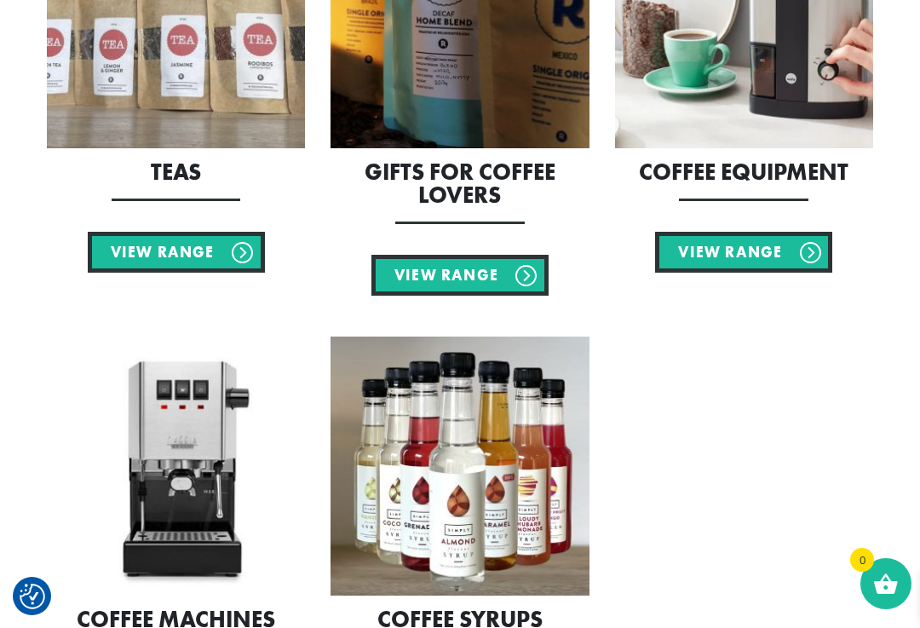  What do you see at coordinates (175, 465) in the screenshot?
I see `img: Coffee Machines` at bounding box center [175, 465].